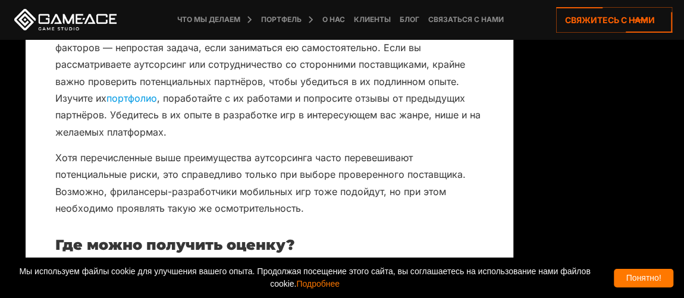  I want to click on a: портфолио, so click(131, 98).